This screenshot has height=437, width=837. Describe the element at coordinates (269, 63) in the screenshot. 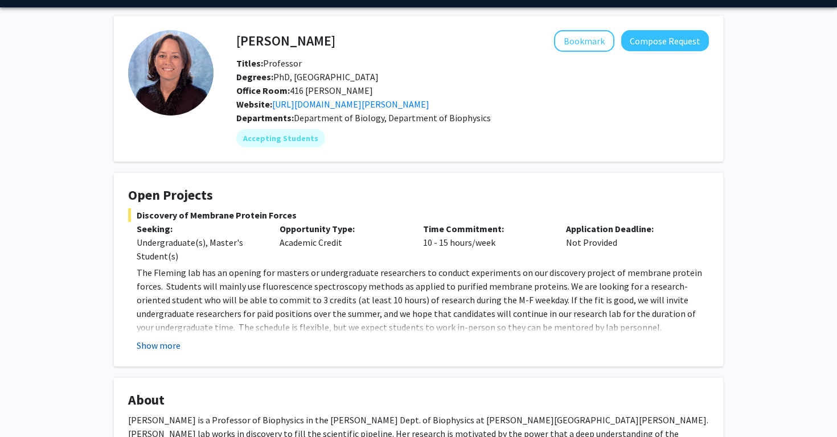

I see `span: Professor` at that location.